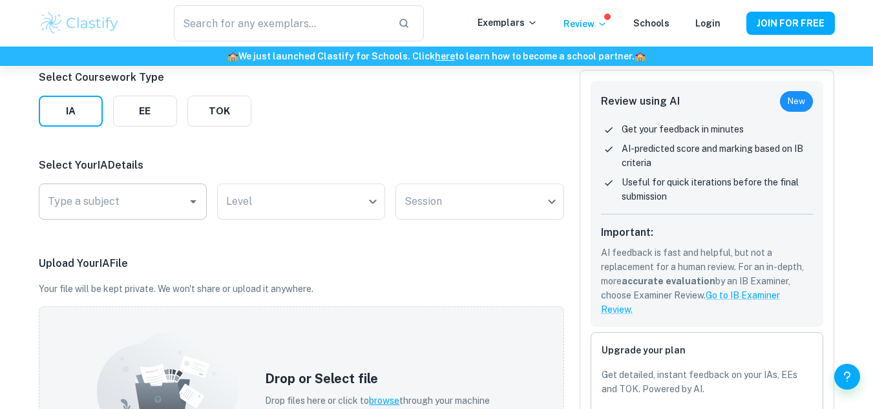 This screenshot has width=873, height=409. What do you see at coordinates (378, 379) in the screenshot?
I see `h5: Drop or Select file` at bounding box center [378, 379].